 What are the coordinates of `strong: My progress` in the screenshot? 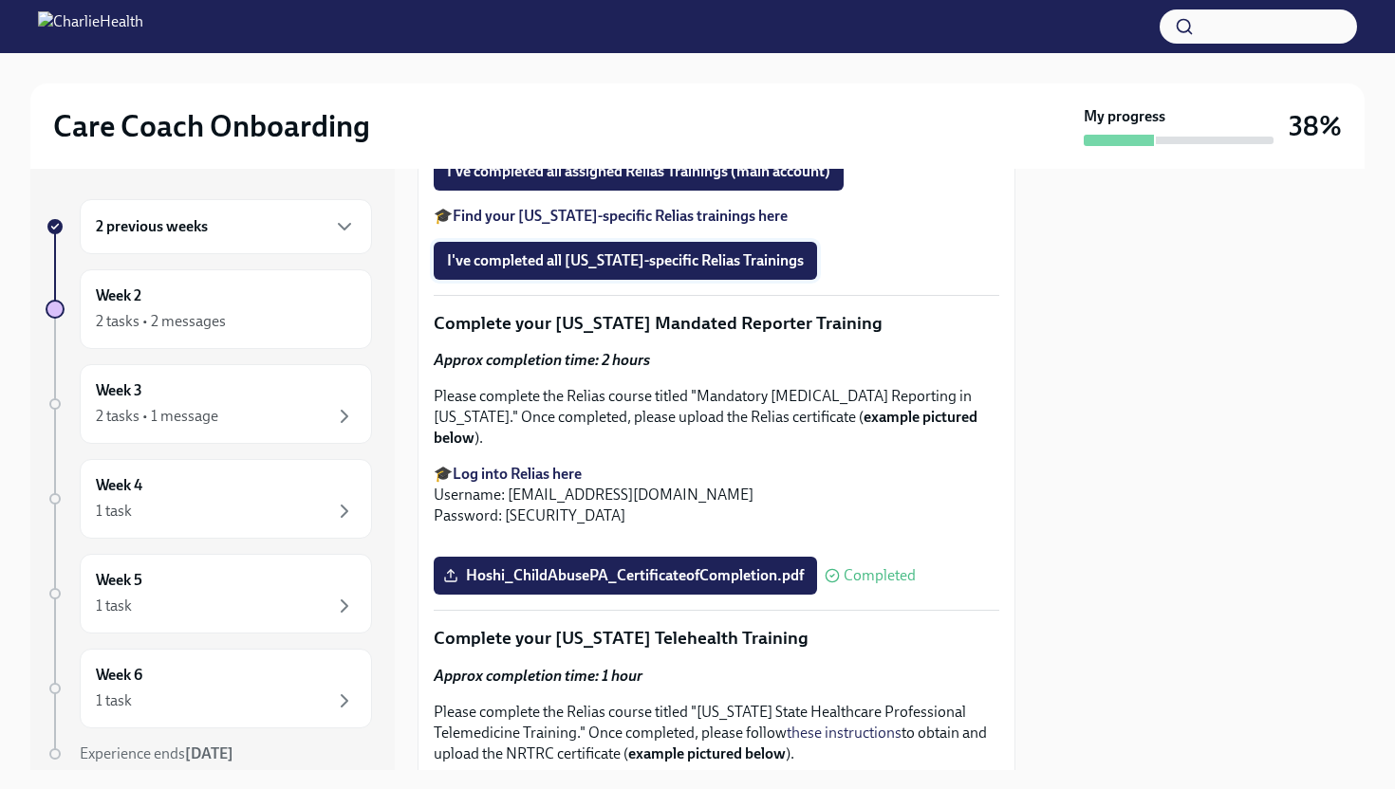 It's located at (1124, 117).